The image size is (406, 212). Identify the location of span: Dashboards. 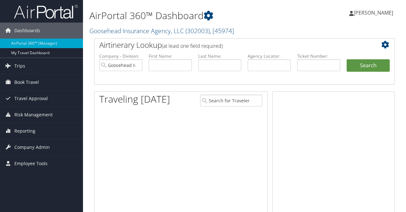
(27, 31).